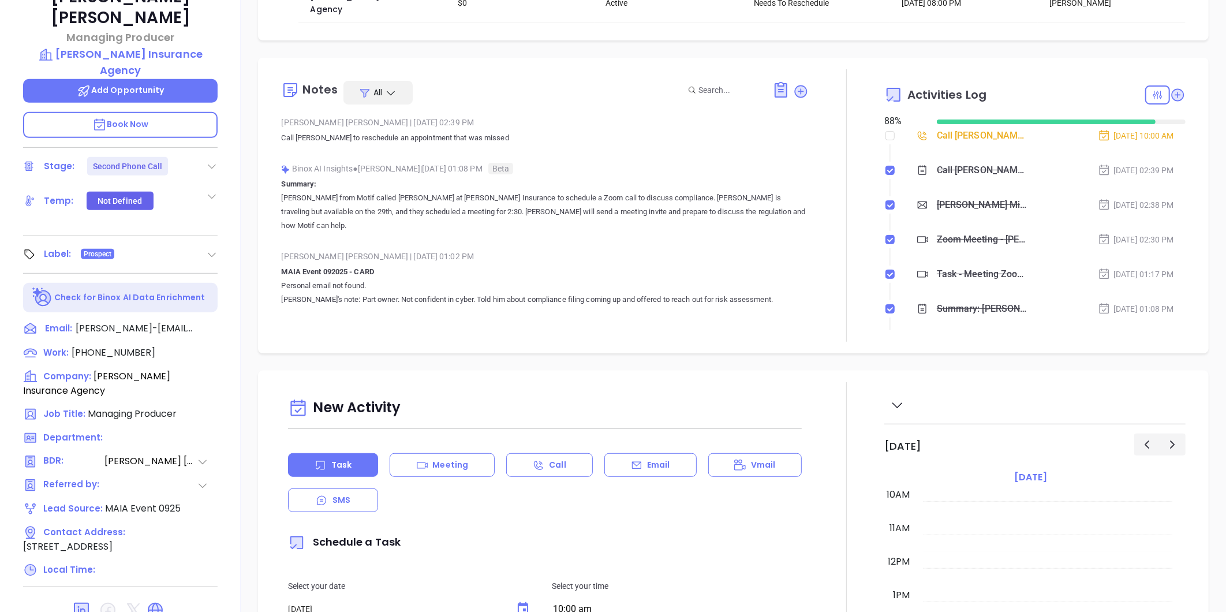  Describe the element at coordinates (59, 201) in the screenshot. I see `div: Temp:` at that location.